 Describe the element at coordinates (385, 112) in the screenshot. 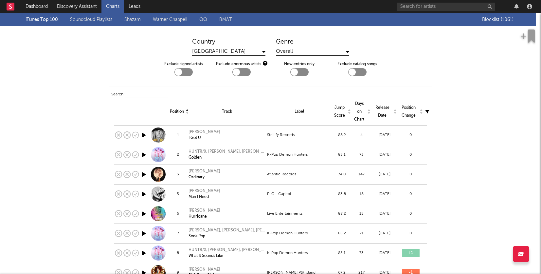

I see `div: Release Date` at that location.